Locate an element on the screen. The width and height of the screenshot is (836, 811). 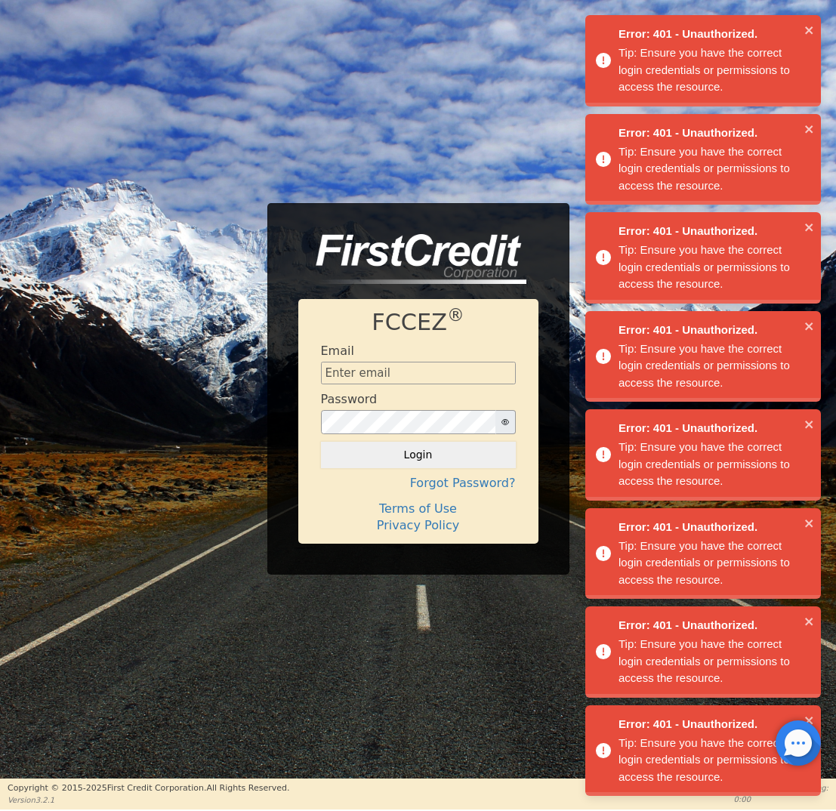
p: Copyright © 2015- 2025 First Credit Corporation. is located at coordinates (148, 788).